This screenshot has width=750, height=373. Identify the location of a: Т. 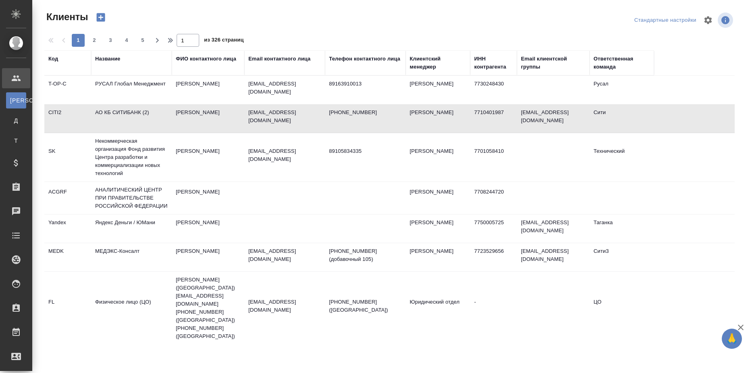
(16, 141).